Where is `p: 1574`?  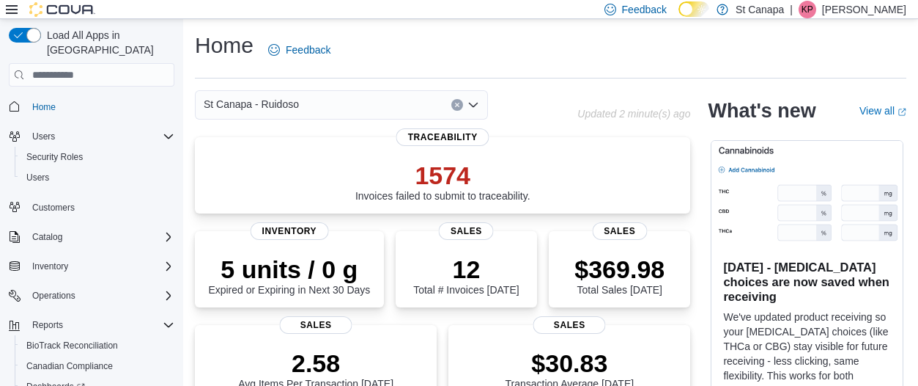
p: 1574 is located at coordinates (443, 175).